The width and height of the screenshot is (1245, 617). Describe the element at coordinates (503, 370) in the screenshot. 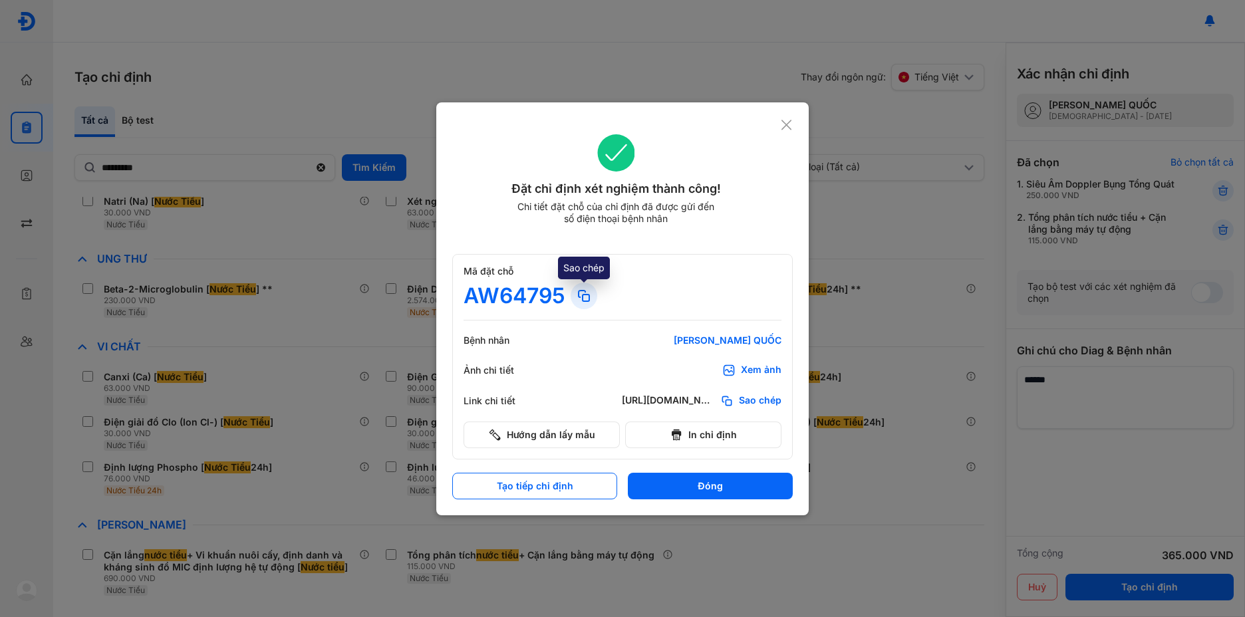

I see `div: Ảnh chi tiết` at that location.